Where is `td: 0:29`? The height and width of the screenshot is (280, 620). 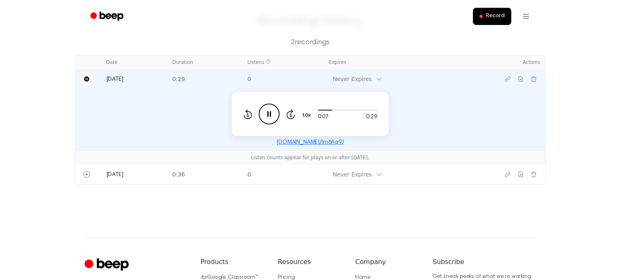 td: 0:29 is located at coordinates (205, 79).